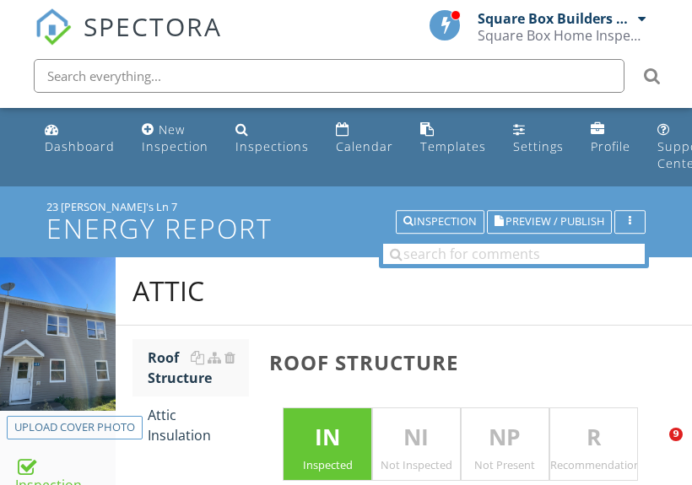 This screenshot has height=485, width=692. What do you see at coordinates (365, 146) in the screenshot?
I see `div: Calendar` at bounding box center [365, 146].